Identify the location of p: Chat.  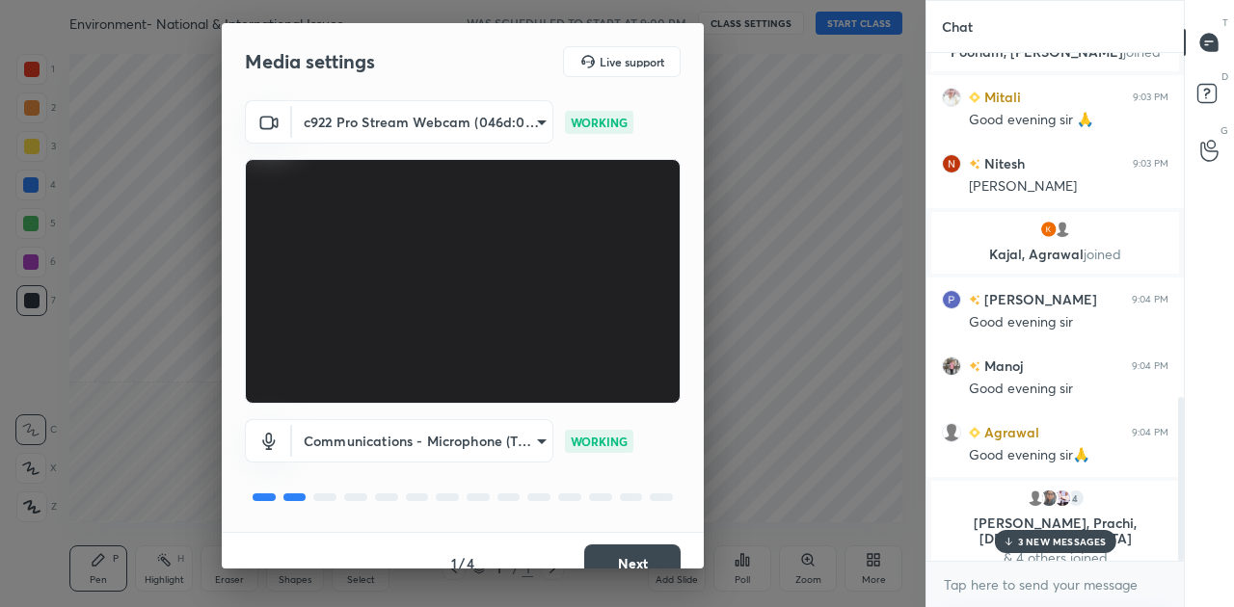
(957, 26).